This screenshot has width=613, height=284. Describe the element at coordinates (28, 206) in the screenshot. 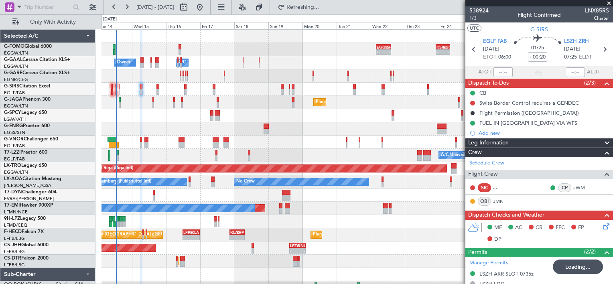

I see `a: T7-EMIHawker 900XP` at that location.